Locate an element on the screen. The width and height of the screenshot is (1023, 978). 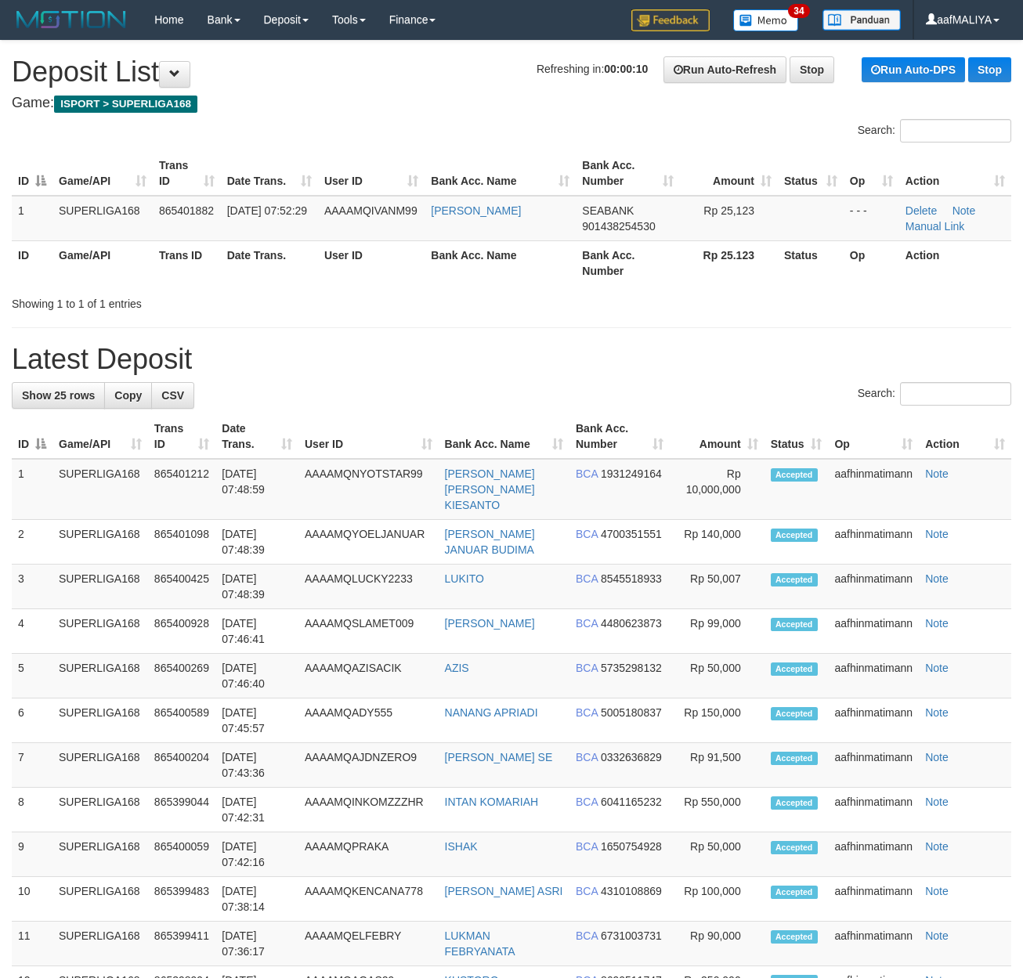
td: AAAAMQYOELJANUAR is located at coordinates (368, 542).